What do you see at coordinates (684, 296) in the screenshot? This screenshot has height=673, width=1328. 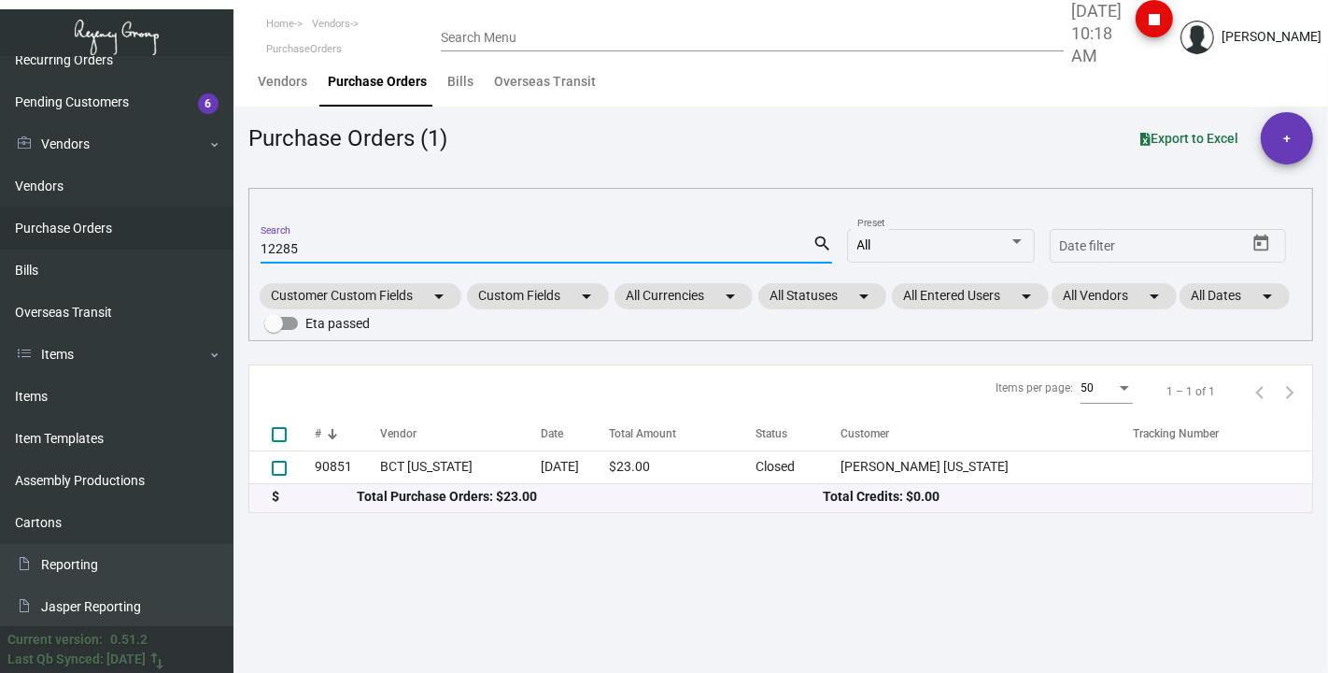 I see `mat-chip: All Currencies` at bounding box center [684, 296].